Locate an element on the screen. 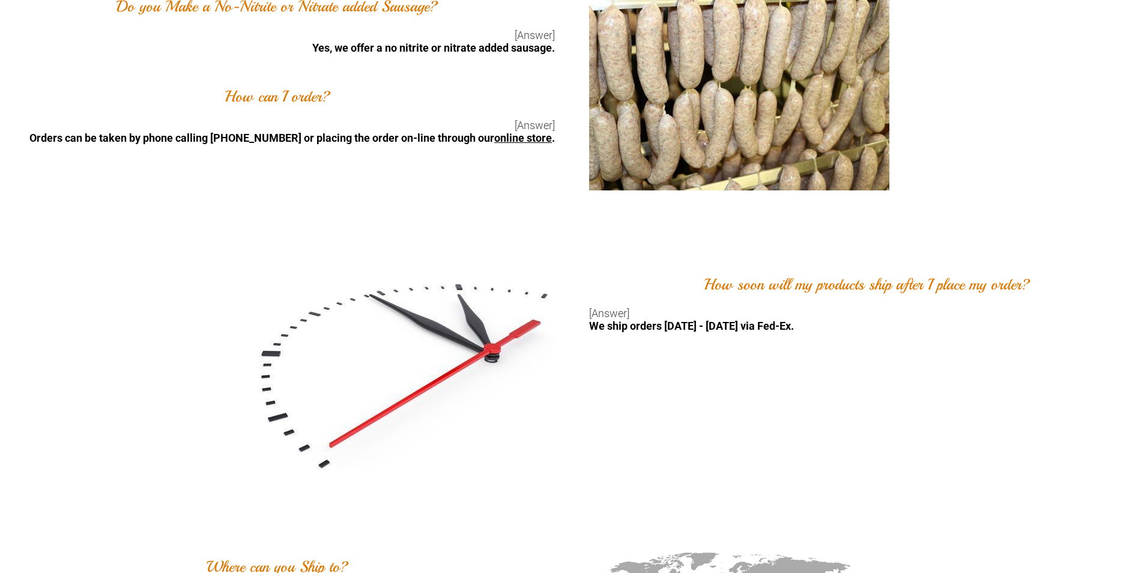  font: How soon will my products ship after I place my order? is located at coordinates (866, 284).